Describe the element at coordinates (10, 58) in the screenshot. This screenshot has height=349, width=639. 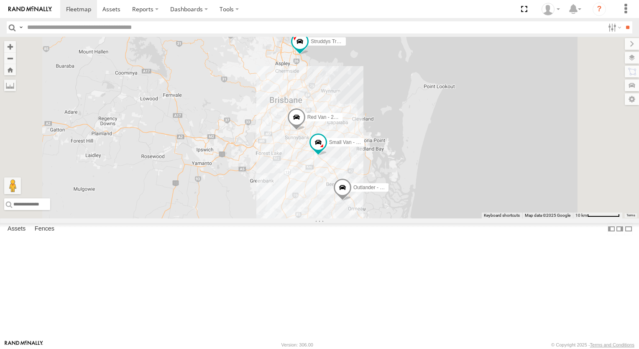
I see `button: Zoom out` at that location.